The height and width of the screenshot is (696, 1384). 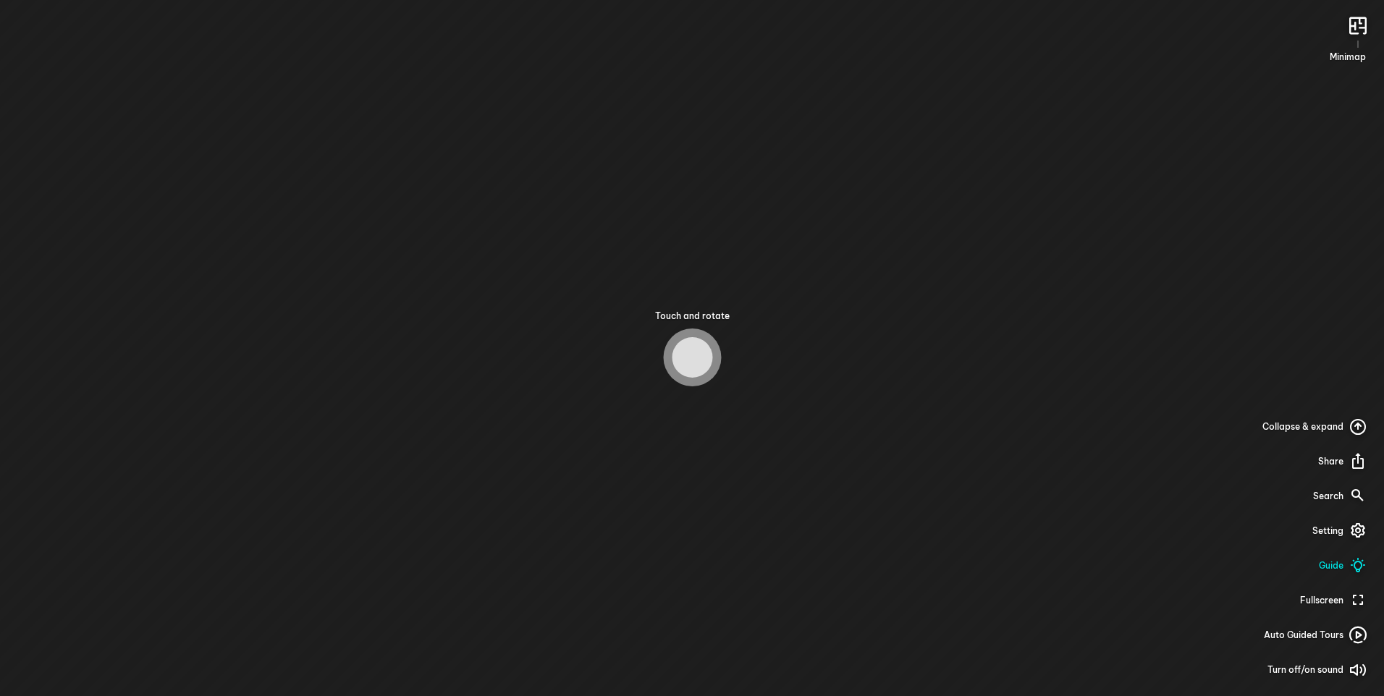 What do you see at coordinates (1304, 635) in the screenshot?
I see `span: Auto Guided Tours` at bounding box center [1304, 635].